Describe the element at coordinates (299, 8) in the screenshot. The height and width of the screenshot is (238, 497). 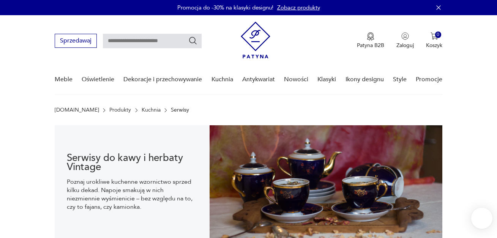
I see `a: Zobacz produkty` at that location.